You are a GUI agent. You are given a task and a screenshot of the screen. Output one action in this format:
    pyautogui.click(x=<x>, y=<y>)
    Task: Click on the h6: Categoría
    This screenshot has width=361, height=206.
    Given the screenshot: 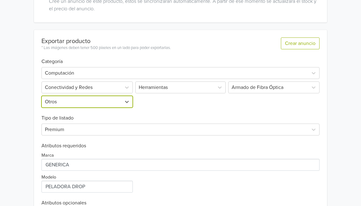 What is the action you would take?
    pyautogui.click(x=180, y=58)
    